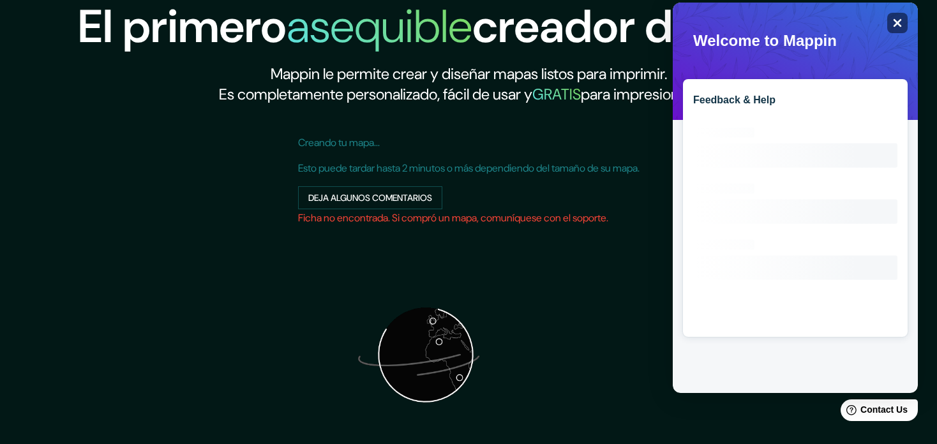 The image size is (937, 444). What do you see at coordinates (123, 98) in the screenshot?
I see `h2: Feedback & Help` at bounding box center [123, 98].